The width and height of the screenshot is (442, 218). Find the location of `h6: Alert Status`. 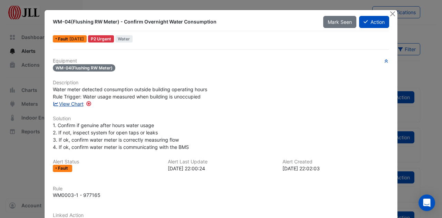

h6: Alert Status is located at coordinates (106, 162).